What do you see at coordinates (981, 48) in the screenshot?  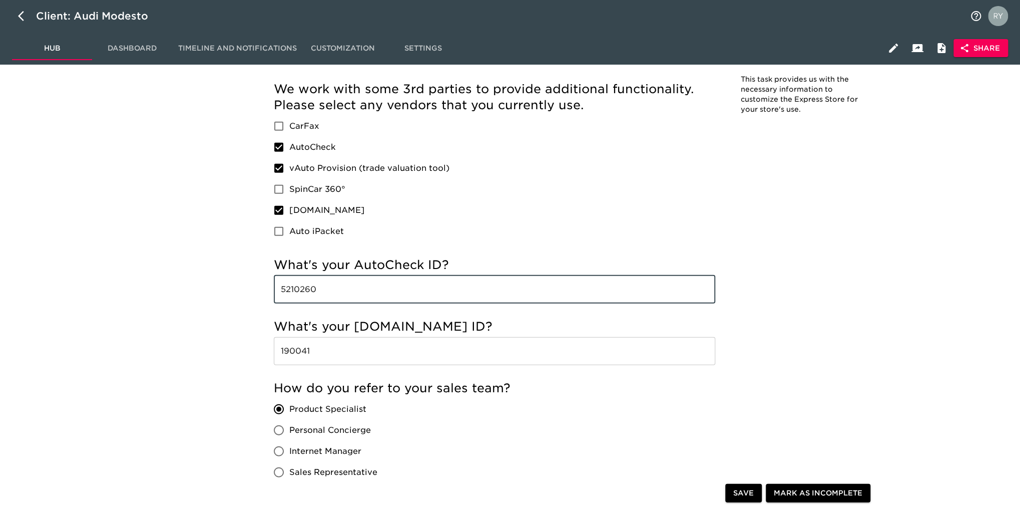 I see `button: Share` at bounding box center [981, 48].